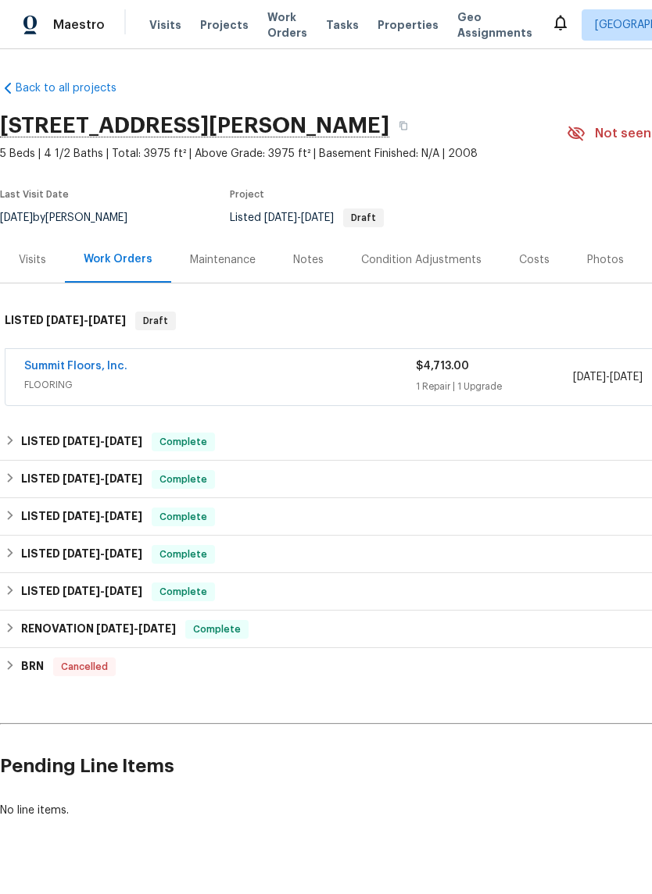 The height and width of the screenshot is (894, 652). What do you see at coordinates (32, 667) in the screenshot?
I see `h6: BRN` at bounding box center [32, 667].